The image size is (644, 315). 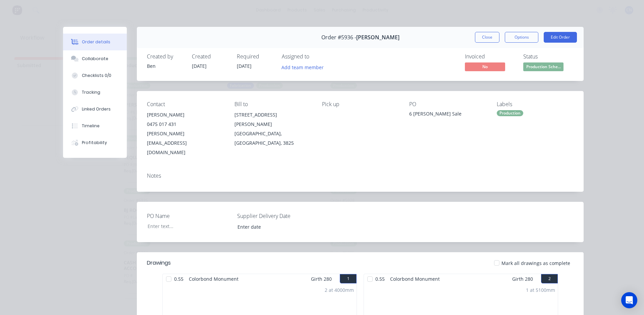 I want to click on button: Linked Orders, so click(x=95, y=109).